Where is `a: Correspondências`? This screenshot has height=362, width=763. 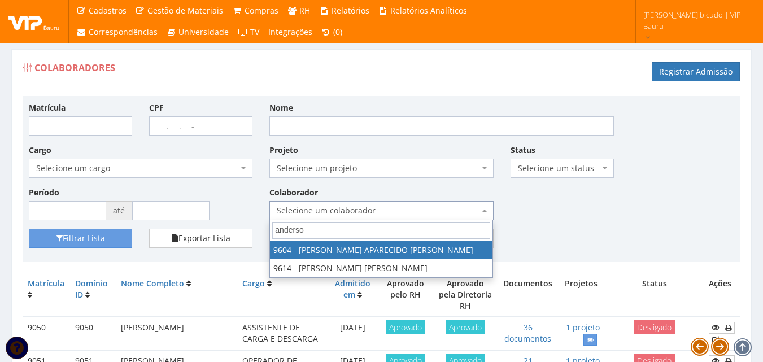 a: Correspondências is located at coordinates (117, 32).